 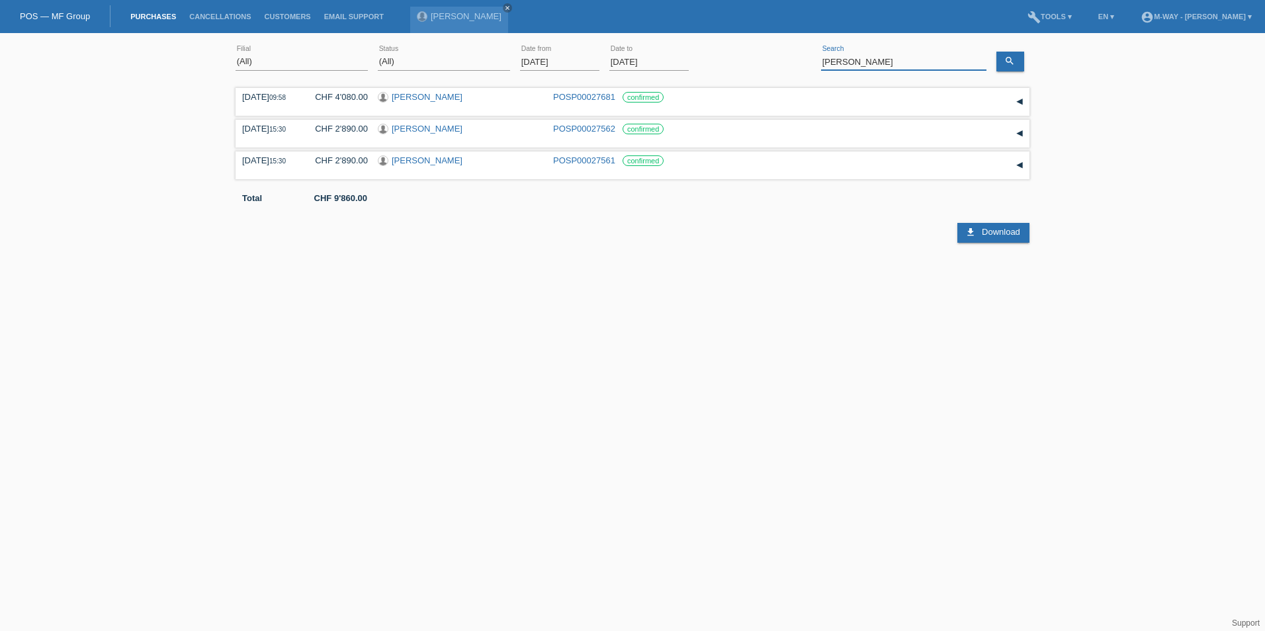 What do you see at coordinates (288, 17) in the screenshot?
I see `a: Customers` at bounding box center [288, 17].